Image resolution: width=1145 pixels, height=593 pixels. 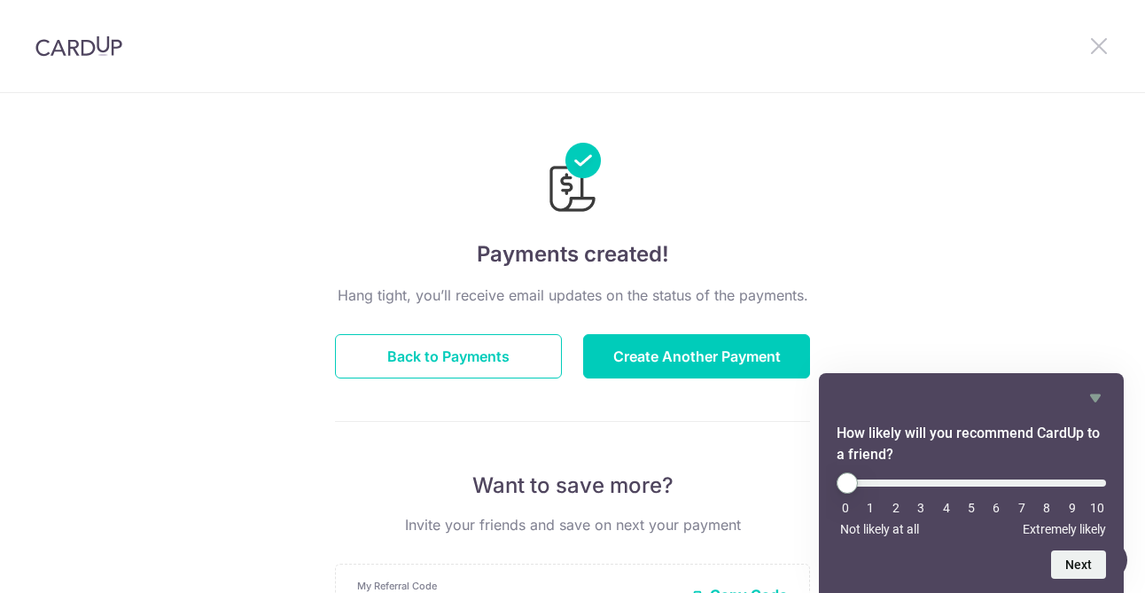 I want to click on p: Invite your friends and save on next your payment, so click(x=573, y=525).